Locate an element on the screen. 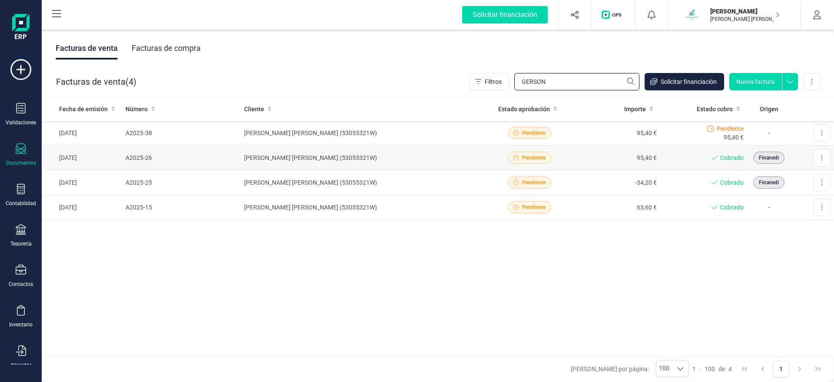 The width and height of the screenshot is (834, 382). button: Filtros is located at coordinates (489, 82).